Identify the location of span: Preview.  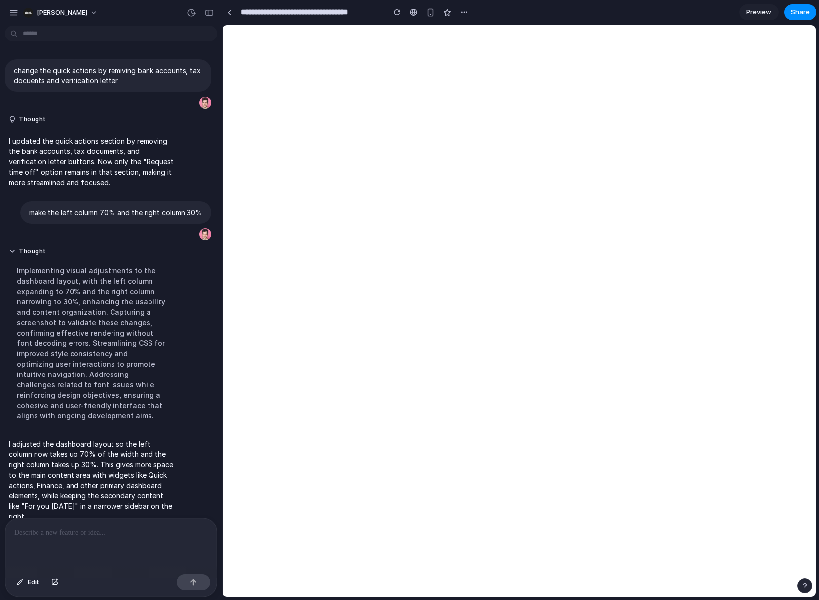
(759, 12).